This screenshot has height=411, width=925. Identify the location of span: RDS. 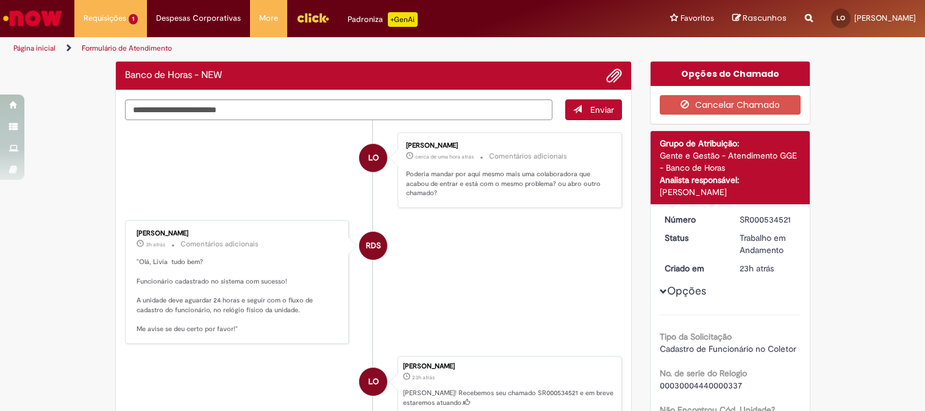
(373, 246).